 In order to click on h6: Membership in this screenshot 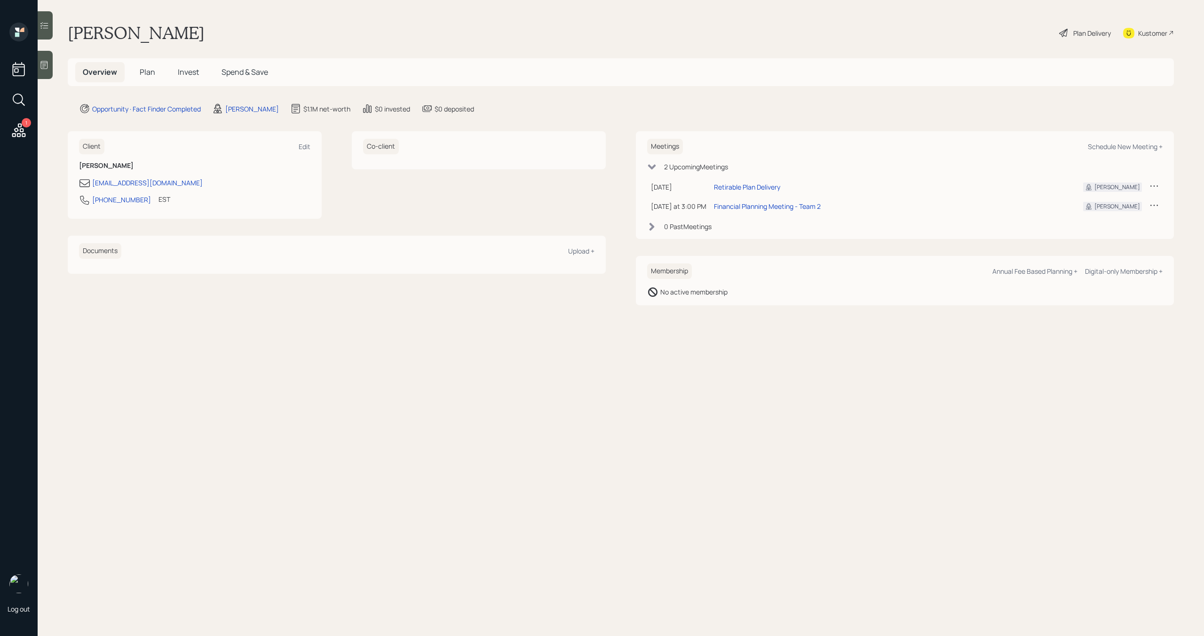, I will do `click(669, 271)`.